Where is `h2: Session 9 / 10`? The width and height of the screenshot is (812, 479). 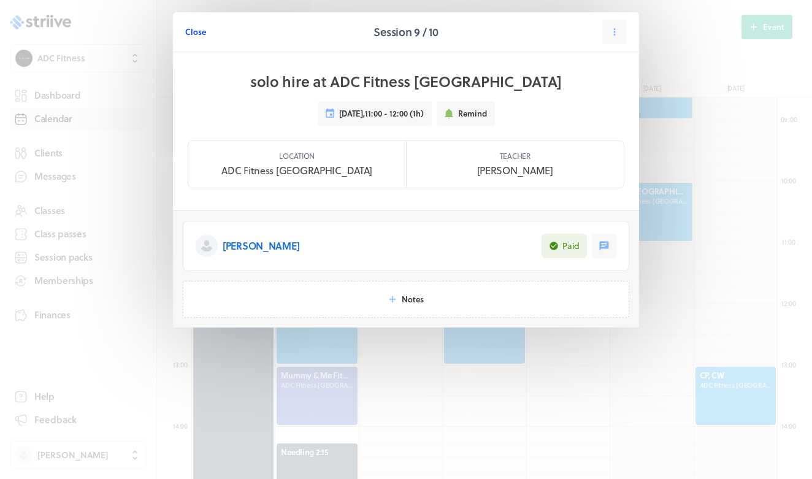
h2: Session 9 / 10 is located at coordinates (405, 32).